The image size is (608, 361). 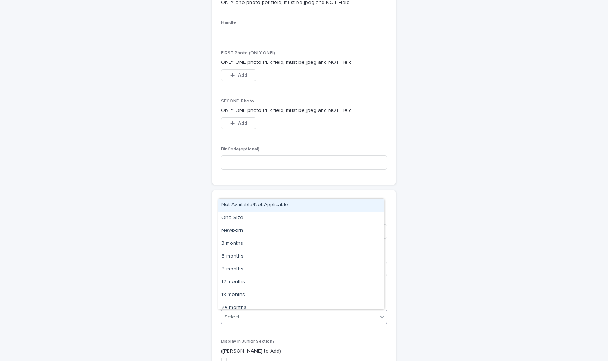 I want to click on div: 24 months, so click(x=301, y=308).